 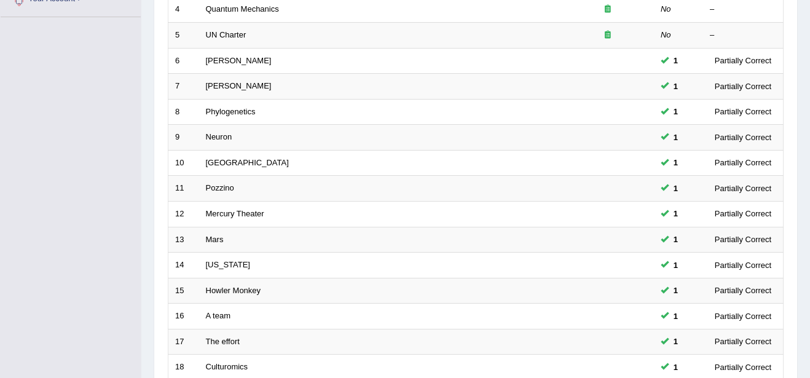 I want to click on a: Mercury Theater, so click(x=235, y=213).